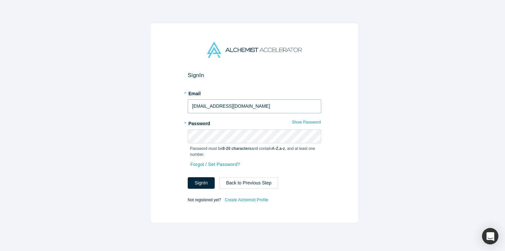 The image size is (505, 251). I want to click on a: Create Alchemist Profile, so click(247, 200).